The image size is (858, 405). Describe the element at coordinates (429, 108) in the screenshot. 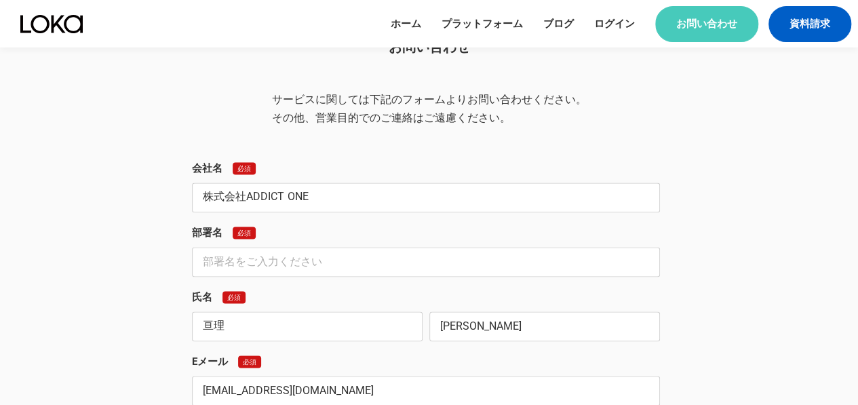

I see `p: サービスに関しては下記のフォームよりお問い合わせください。 その他、営業目的でのご連絡はご遠慮ください。` at that location.